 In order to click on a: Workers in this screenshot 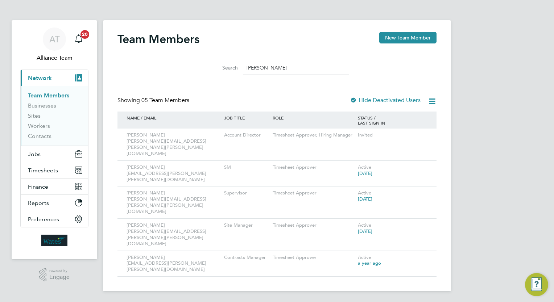, I will do `click(39, 126)`.